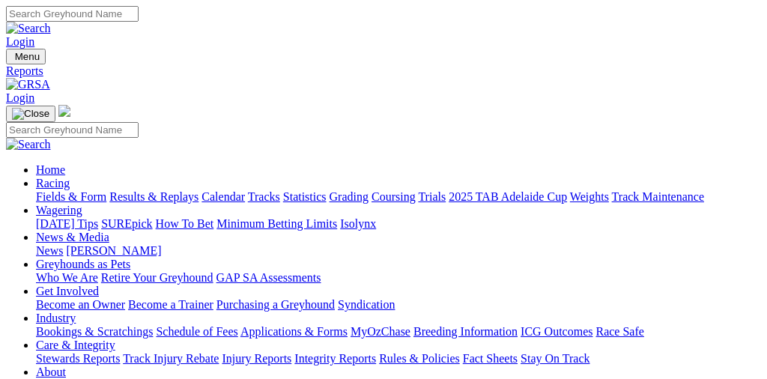 The image size is (767, 379). What do you see at coordinates (55, 318) in the screenshot?
I see `a: Industry` at bounding box center [55, 318].